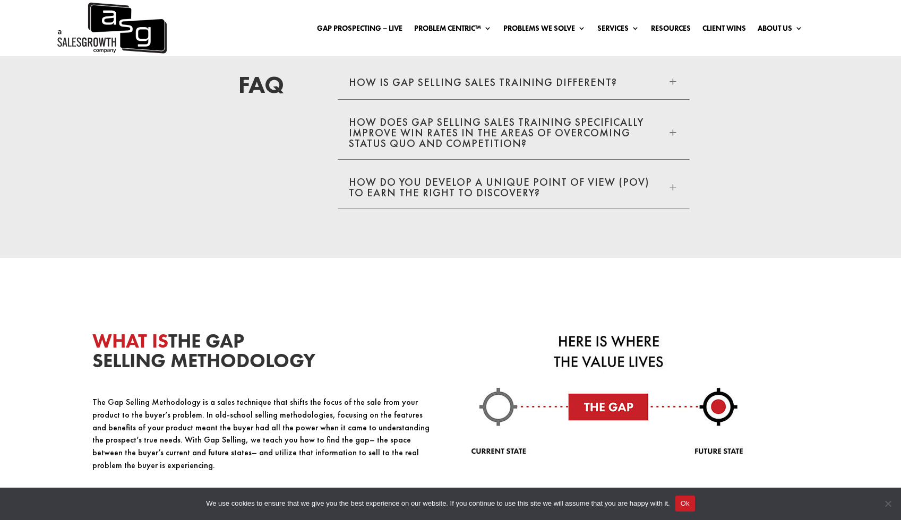 The width and height of the screenshot is (901, 520). What do you see at coordinates (671, 30) in the screenshot?
I see `a: Resources` at bounding box center [671, 30].